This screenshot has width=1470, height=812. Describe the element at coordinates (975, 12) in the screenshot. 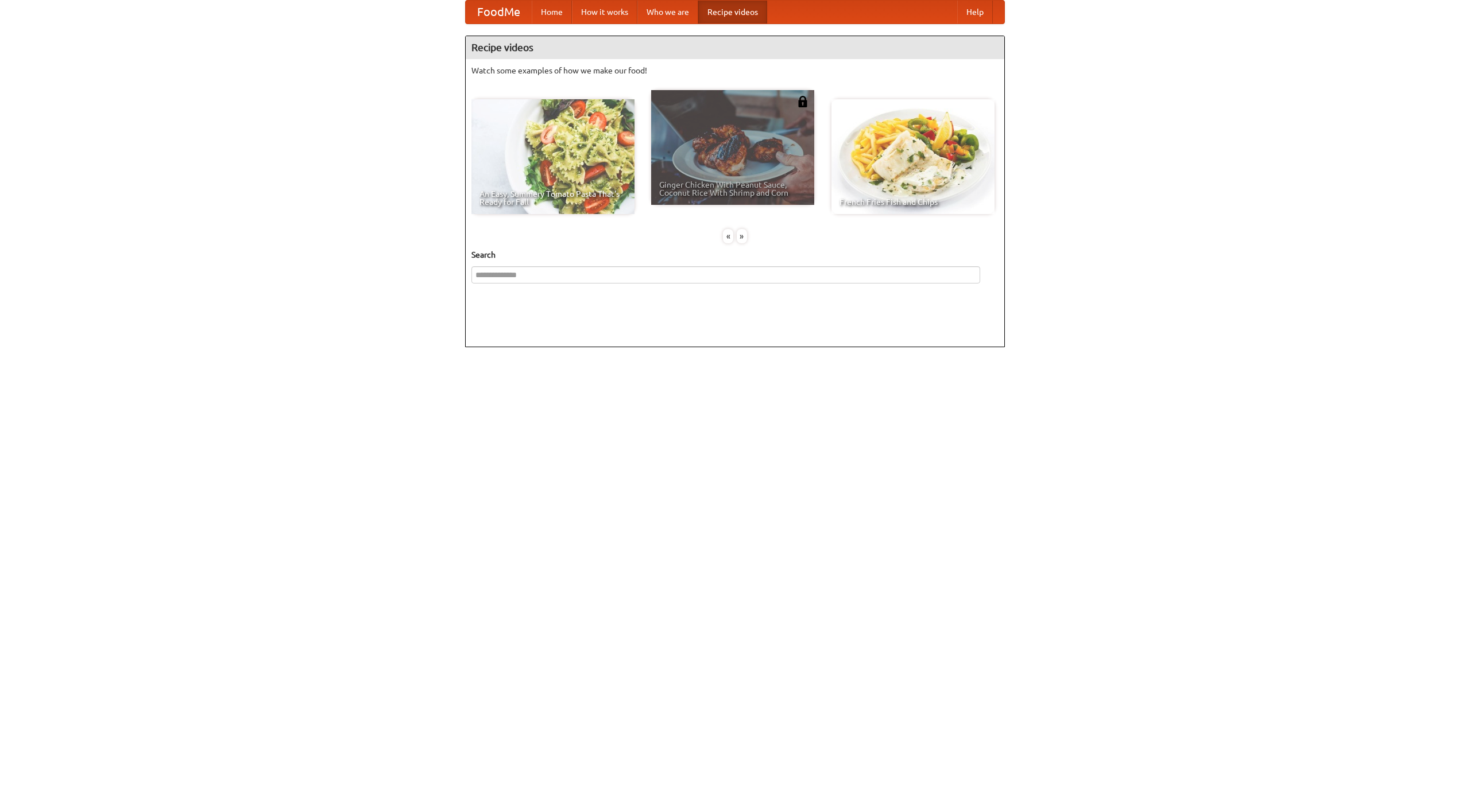

I see `a: Help` at that location.